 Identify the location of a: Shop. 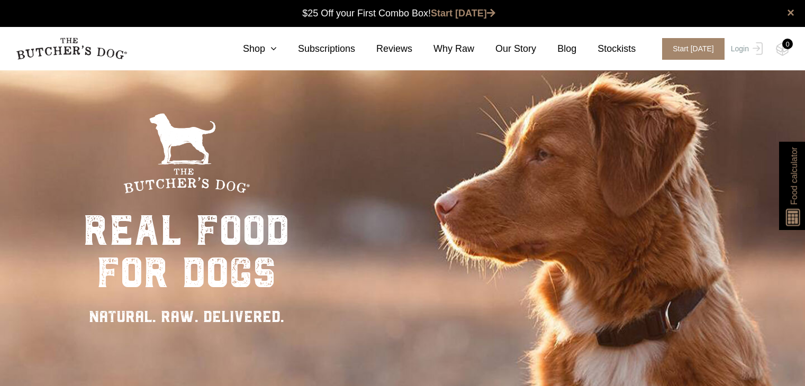
(249, 49).